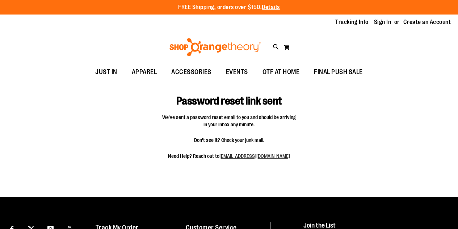 The height and width of the screenshot is (229, 458). Describe the element at coordinates (281, 72) in the screenshot. I see `span: OTF AT HOME` at that location.